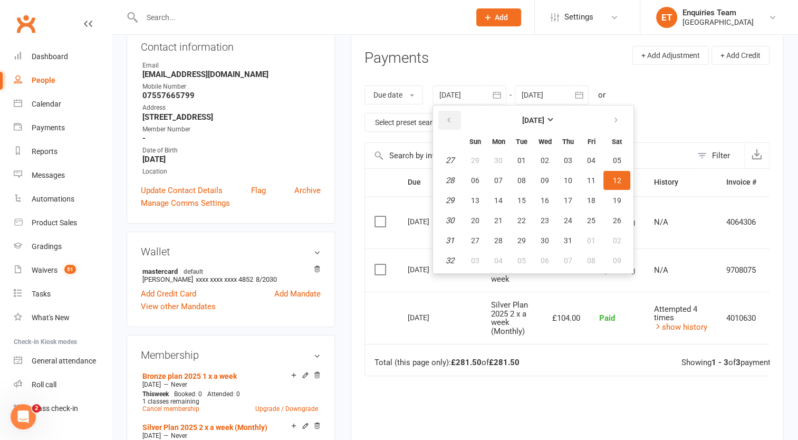 Image resolution: width=798 pixels, height=440 pixels. I want to click on button: 12, so click(616, 180).